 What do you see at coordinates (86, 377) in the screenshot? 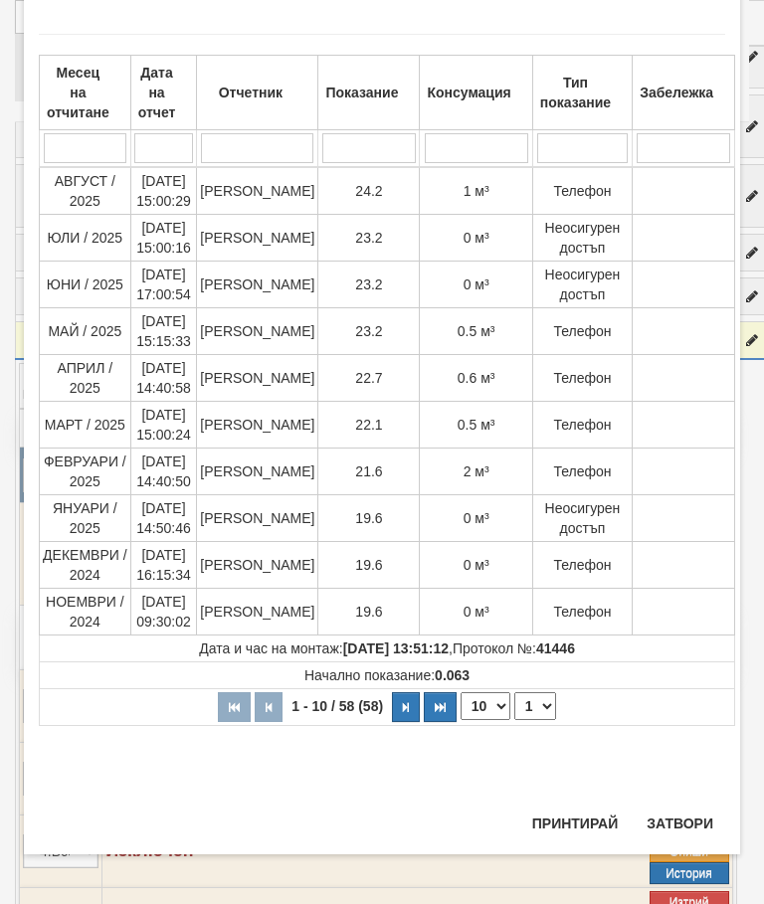
I see `td: АПРИЛ / 2025` at bounding box center [86, 377].